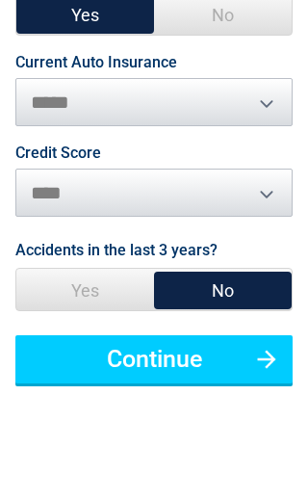  Describe the element at coordinates (58, 154) in the screenshot. I see `label: Credit Score` at that location.